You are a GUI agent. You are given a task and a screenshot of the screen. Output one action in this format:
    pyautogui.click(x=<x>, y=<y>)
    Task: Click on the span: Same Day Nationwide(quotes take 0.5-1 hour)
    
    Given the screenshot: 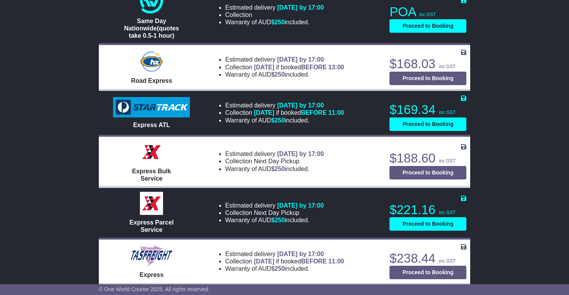 What is the action you would take?
    pyautogui.click(x=152, y=28)
    